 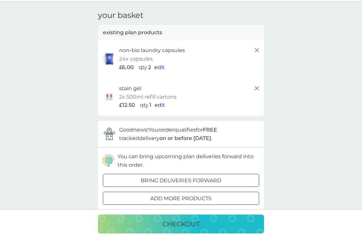 What do you see at coordinates (152, 50) in the screenshot?
I see `p: non-bio laundry capsules` at bounding box center [152, 50].